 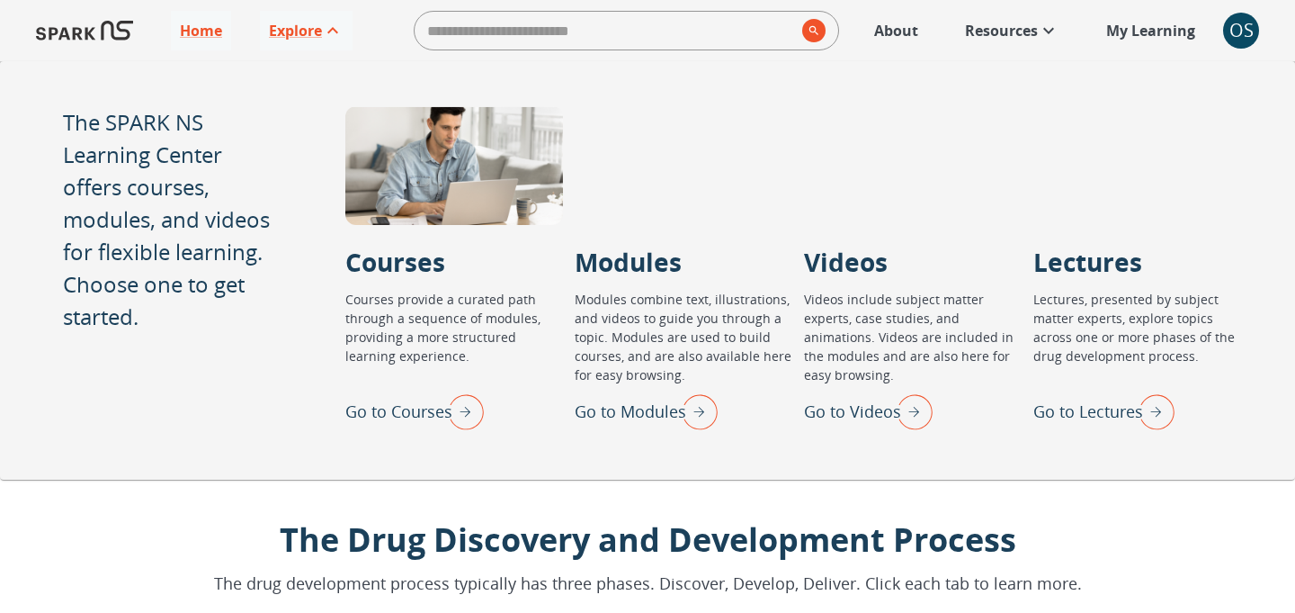 I want to click on div: Videos, so click(x=912, y=166).